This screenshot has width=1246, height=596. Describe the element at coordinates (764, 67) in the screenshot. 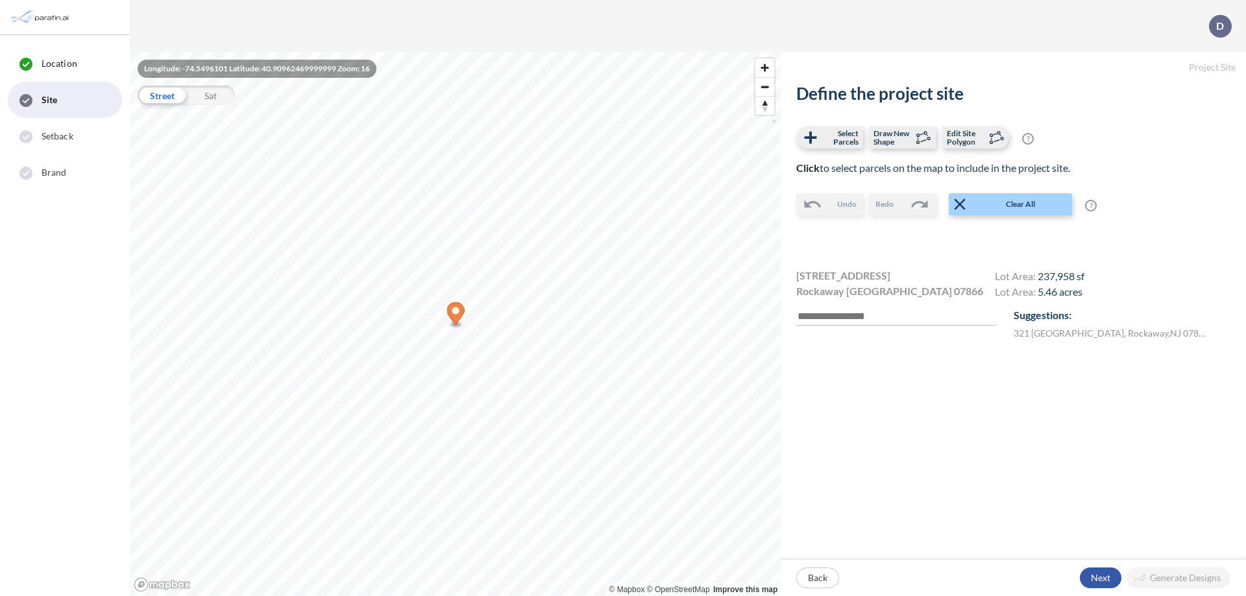

I see `button: Zoom in` at that location.